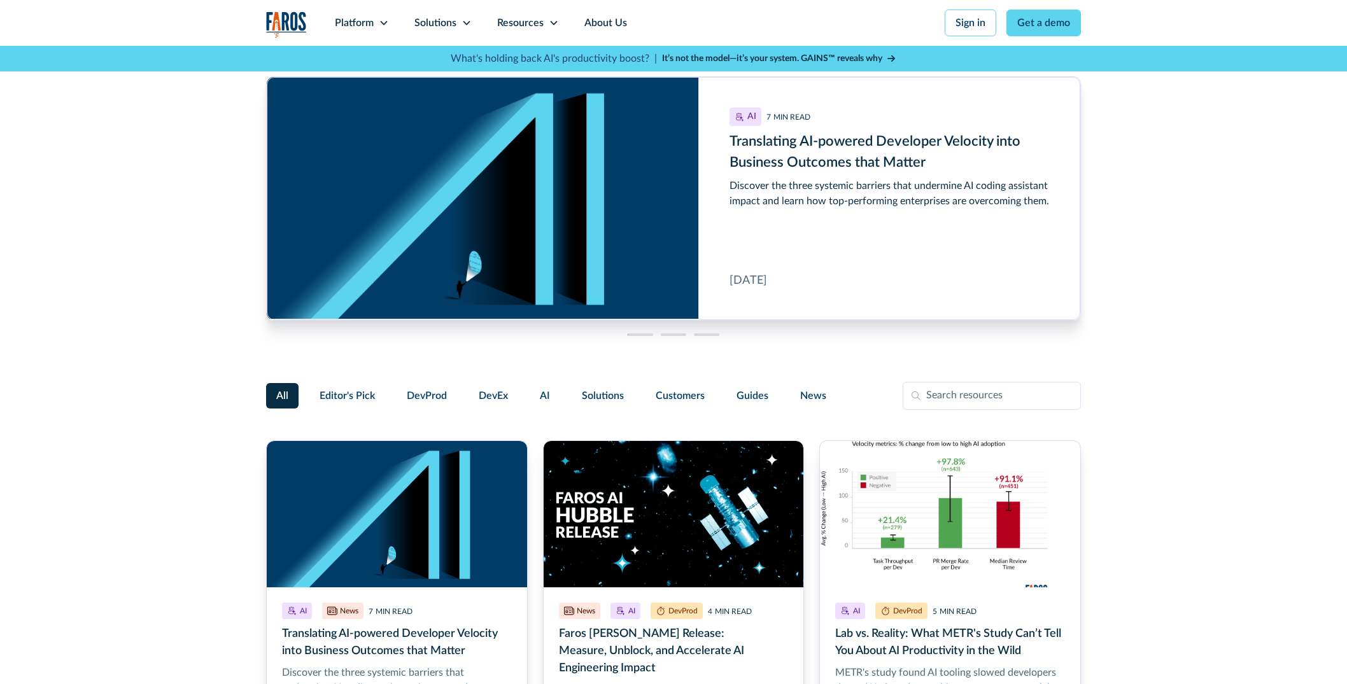 This screenshot has width=1347, height=684. Describe the element at coordinates (674, 199) in the screenshot. I see `div: cms-link` at that location.